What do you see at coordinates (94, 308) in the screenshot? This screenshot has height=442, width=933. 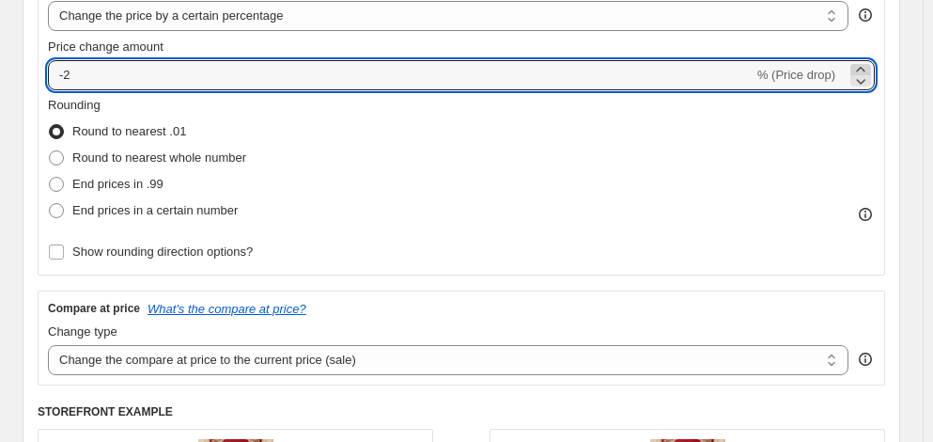 I see `h3: Compare at price` at bounding box center [94, 308].